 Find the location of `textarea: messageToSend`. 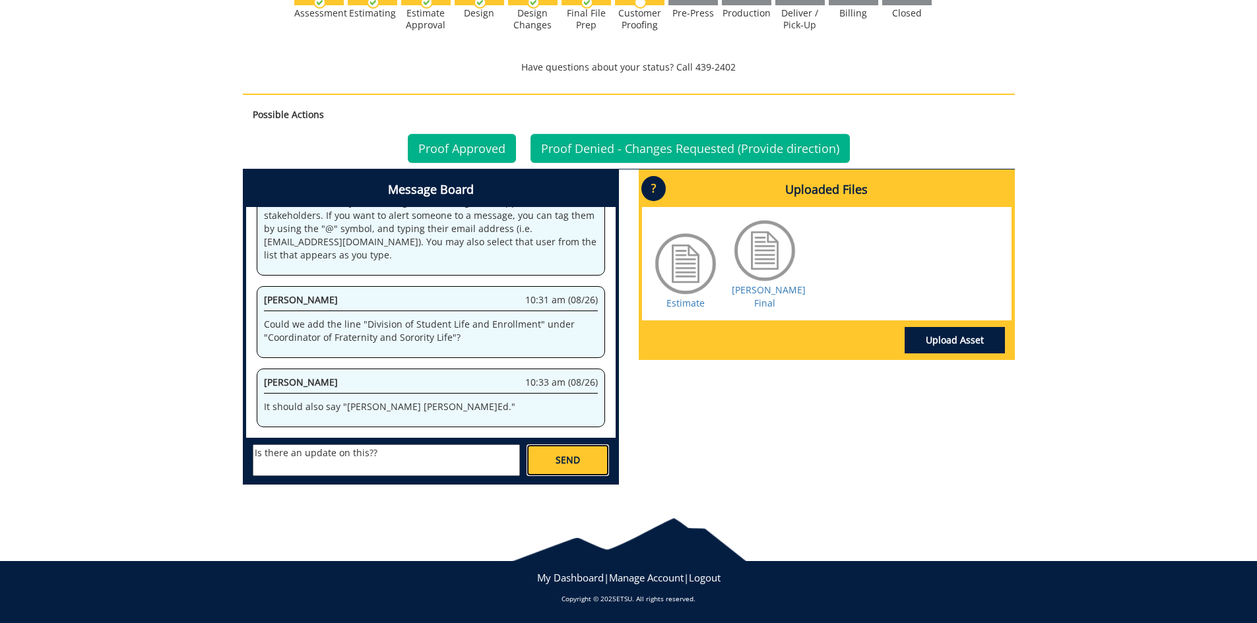

textarea: messageToSend is located at coordinates (386, 460).